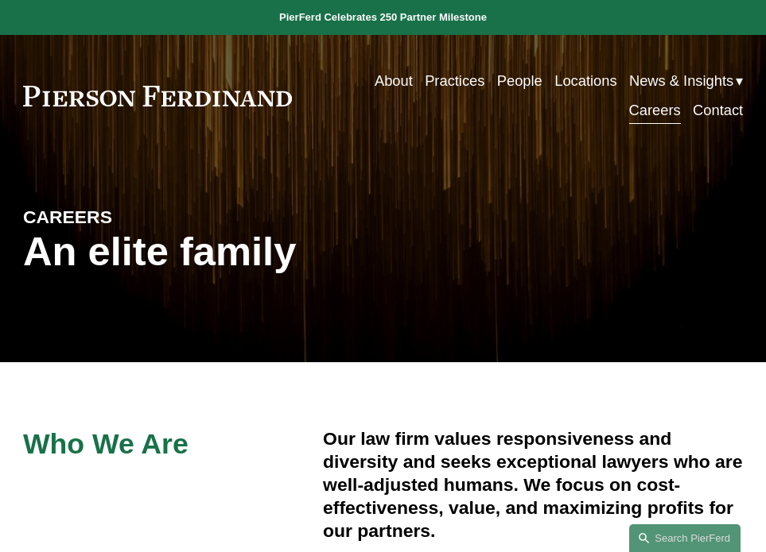 Image resolution: width=766 pixels, height=552 pixels. Describe the element at coordinates (454, 81) in the screenshot. I see `a: Practices` at that location.